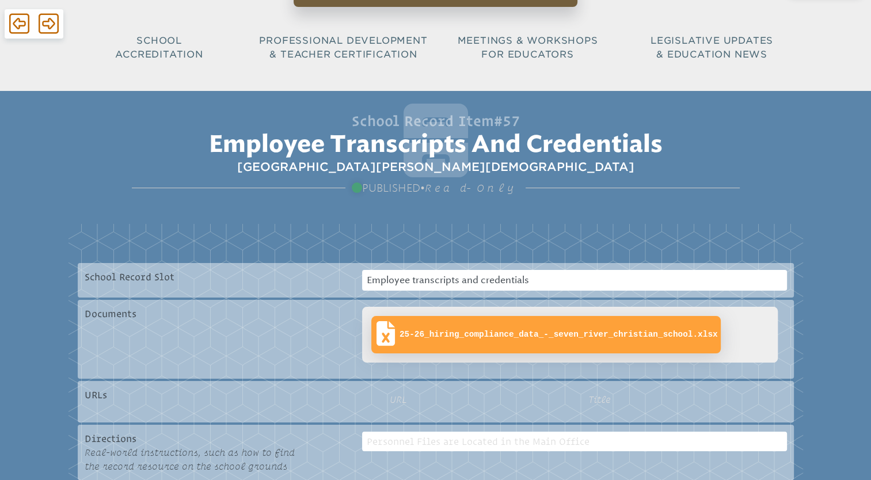 The image size is (871, 480). What do you see at coordinates (507, 121) in the screenshot?
I see `span: #57` at bounding box center [507, 121].